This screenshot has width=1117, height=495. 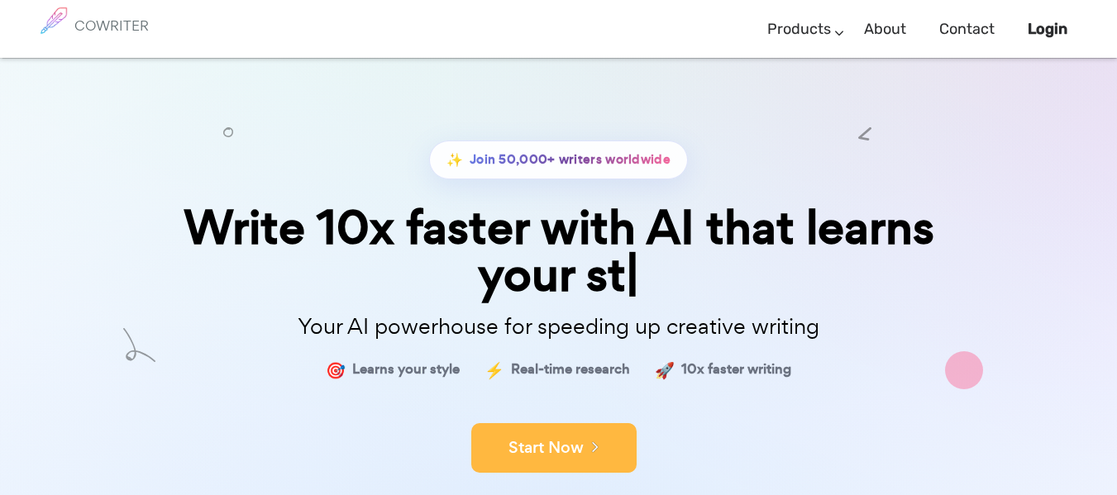 I want to click on img: shape, so click(x=139, y=345).